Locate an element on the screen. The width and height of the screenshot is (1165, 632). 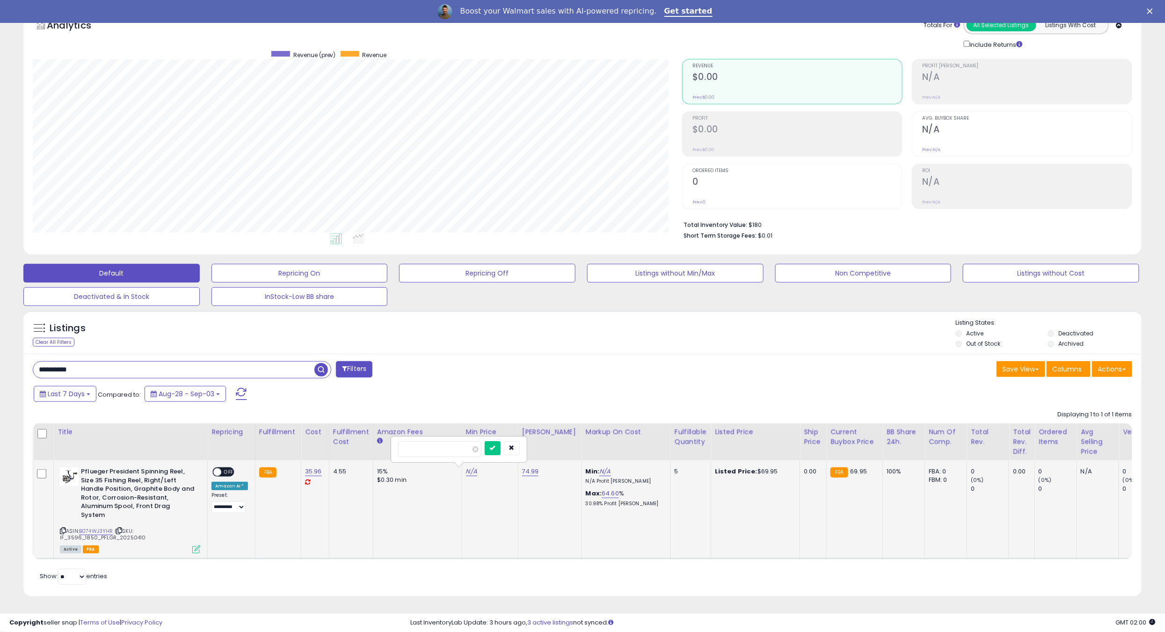
small: Prev: 0 is located at coordinates (699, 202).